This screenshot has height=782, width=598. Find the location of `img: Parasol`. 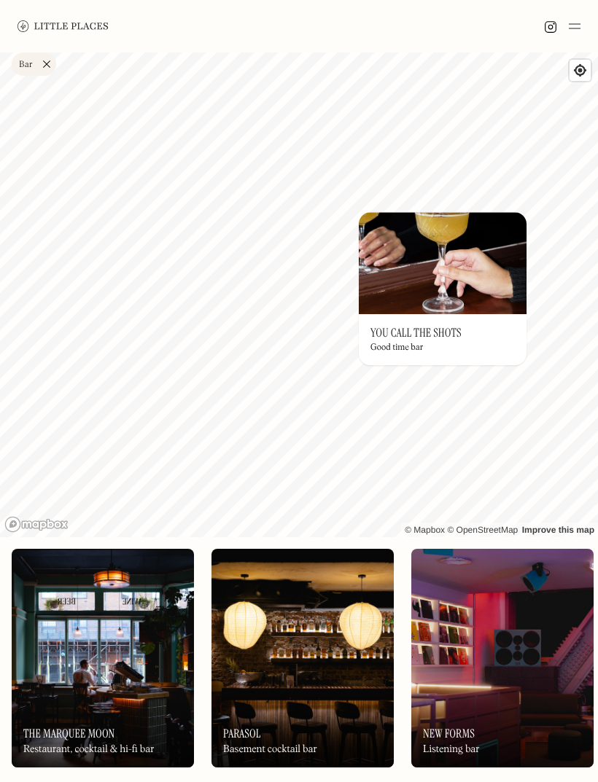

img: Parasol is located at coordinates (302, 658).